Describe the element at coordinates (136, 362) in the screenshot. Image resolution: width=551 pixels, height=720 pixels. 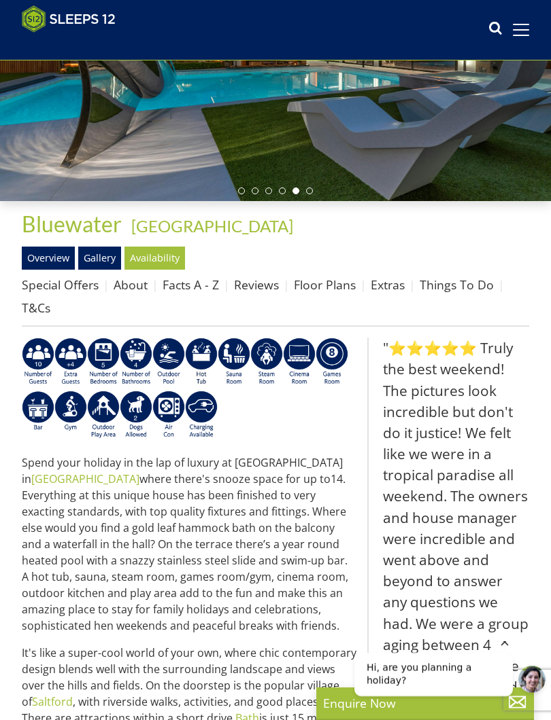
I see `img: AD_4nXeeKAYjkuG3a2x-X3hFtWJ2Y0qYZCJFBdSEqgvIh7i01VfeXxaPOSZiIn67hladtl6xx588eK4H21RjCP8uLcDwdSe_I...` at that location.